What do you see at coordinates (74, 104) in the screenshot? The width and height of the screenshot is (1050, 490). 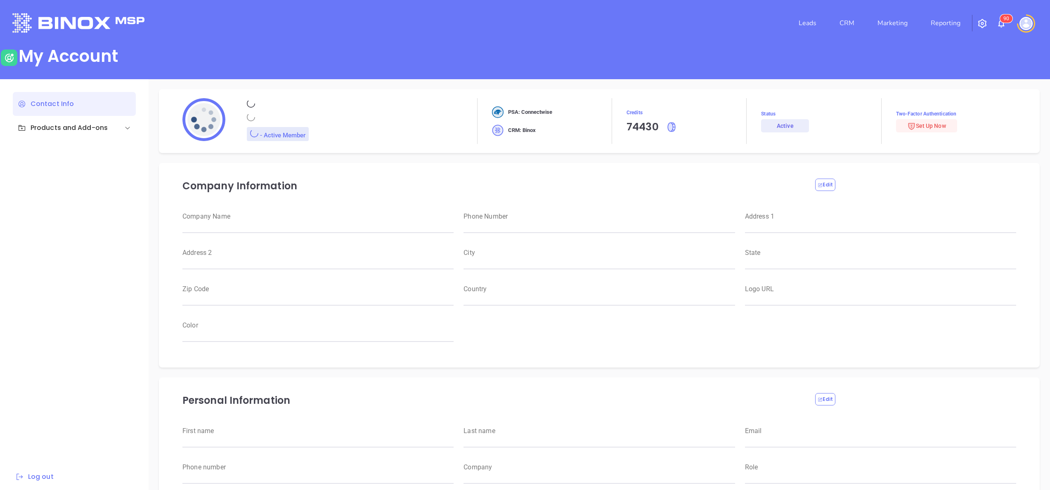 I see `div: Contact Info` at bounding box center [74, 104].